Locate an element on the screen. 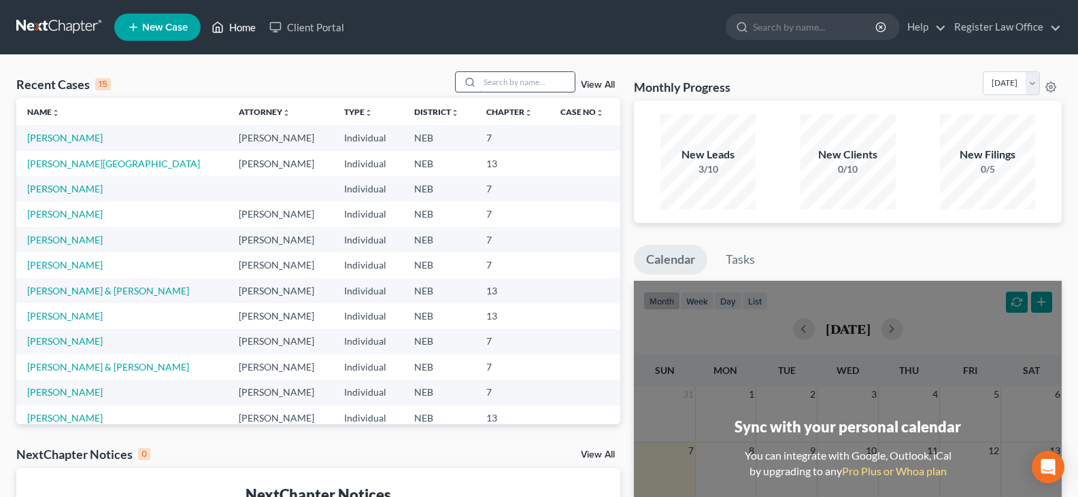 The height and width of the screenshot is (497, 1078). span: New Case is located at coordinates (165, 27).